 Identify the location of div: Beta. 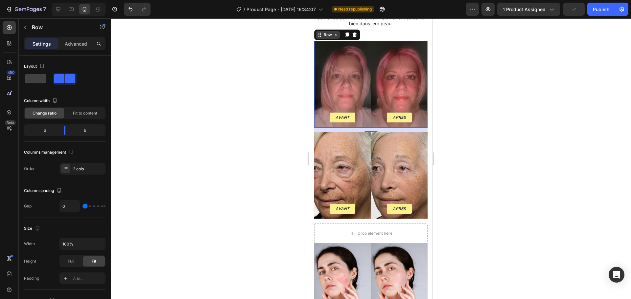
(10, 123).